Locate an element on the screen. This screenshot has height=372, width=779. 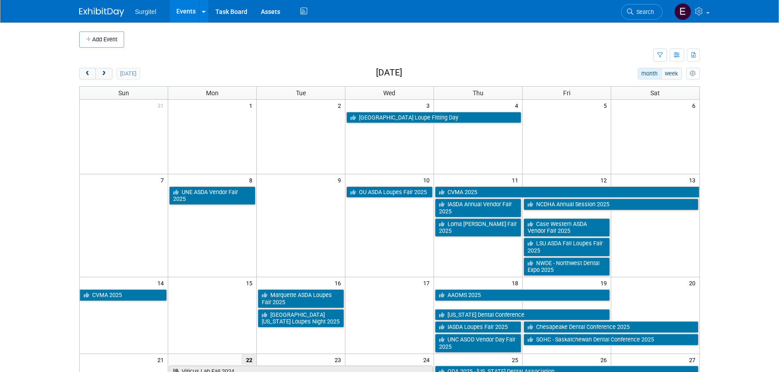
span: 9 is located at coordinates (341, 180).